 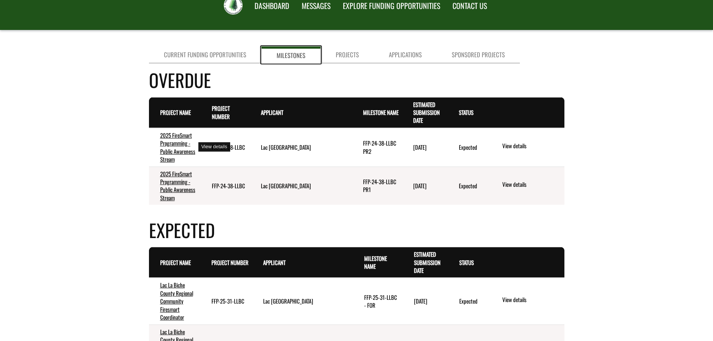 What do you see at coordinates (377, 186) in the screenshot?
I see `td: FFP-24-38-LLBC PR1` at bounding box center [377, 186].